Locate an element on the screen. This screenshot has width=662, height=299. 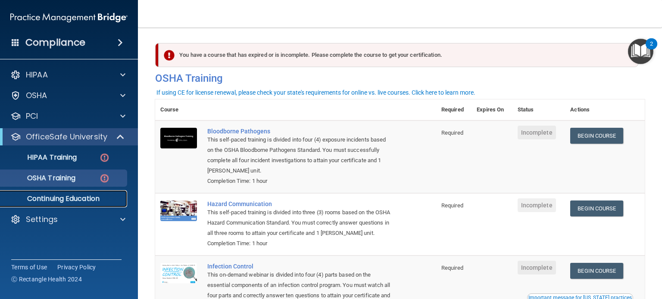
a: Settings is located at coordinates (68, 220).